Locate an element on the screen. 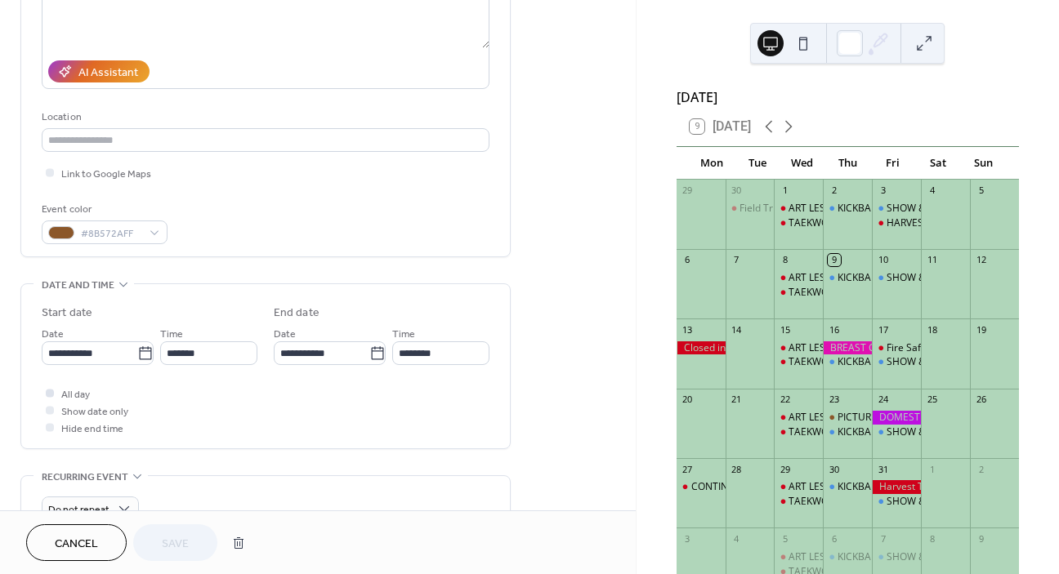 The width and height of the screenshot is (1059, 574). div: 14 is located at coordinates (736, 329).